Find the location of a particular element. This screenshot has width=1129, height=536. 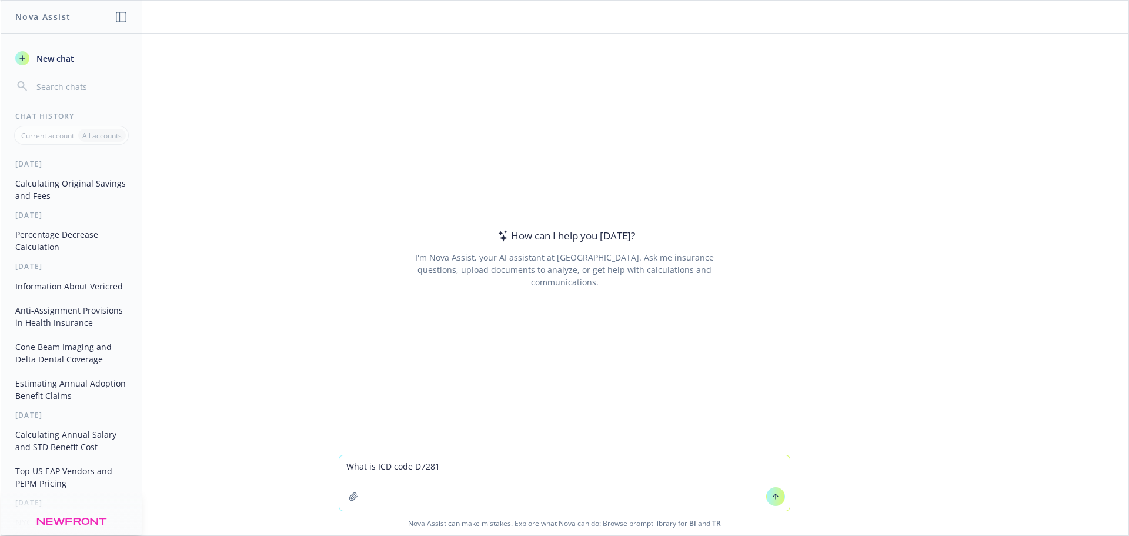

a: BI is located at coordinates (693, 523).